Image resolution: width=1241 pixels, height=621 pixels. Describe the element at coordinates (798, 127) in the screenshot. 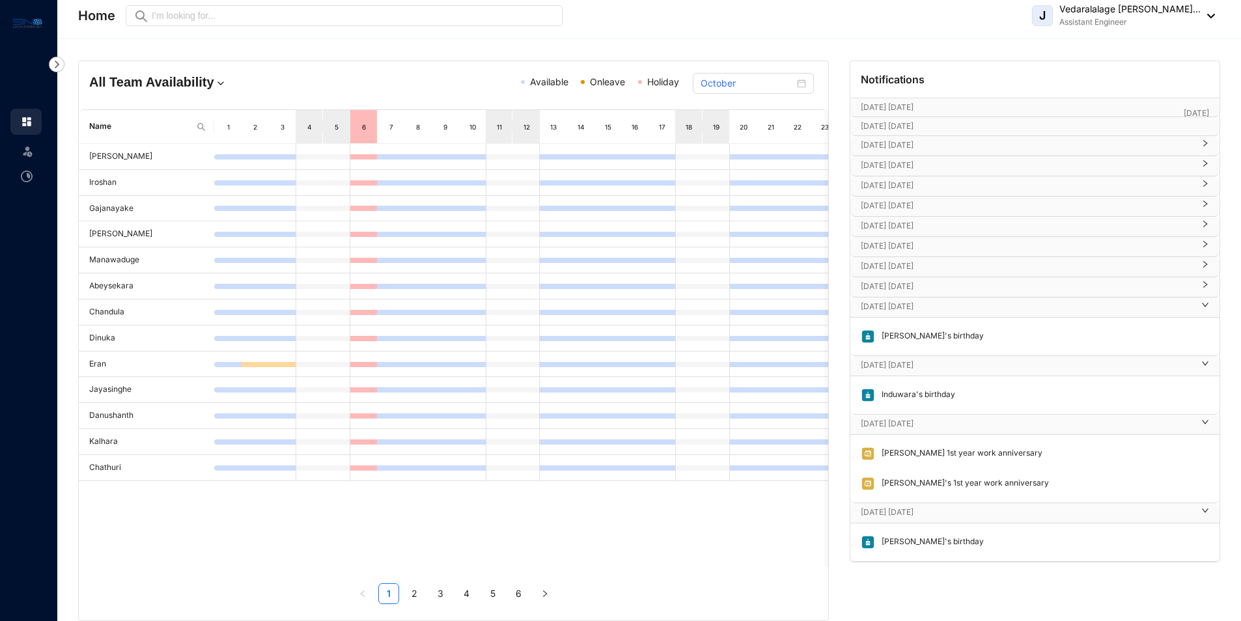

I see `div: 22` at that location.